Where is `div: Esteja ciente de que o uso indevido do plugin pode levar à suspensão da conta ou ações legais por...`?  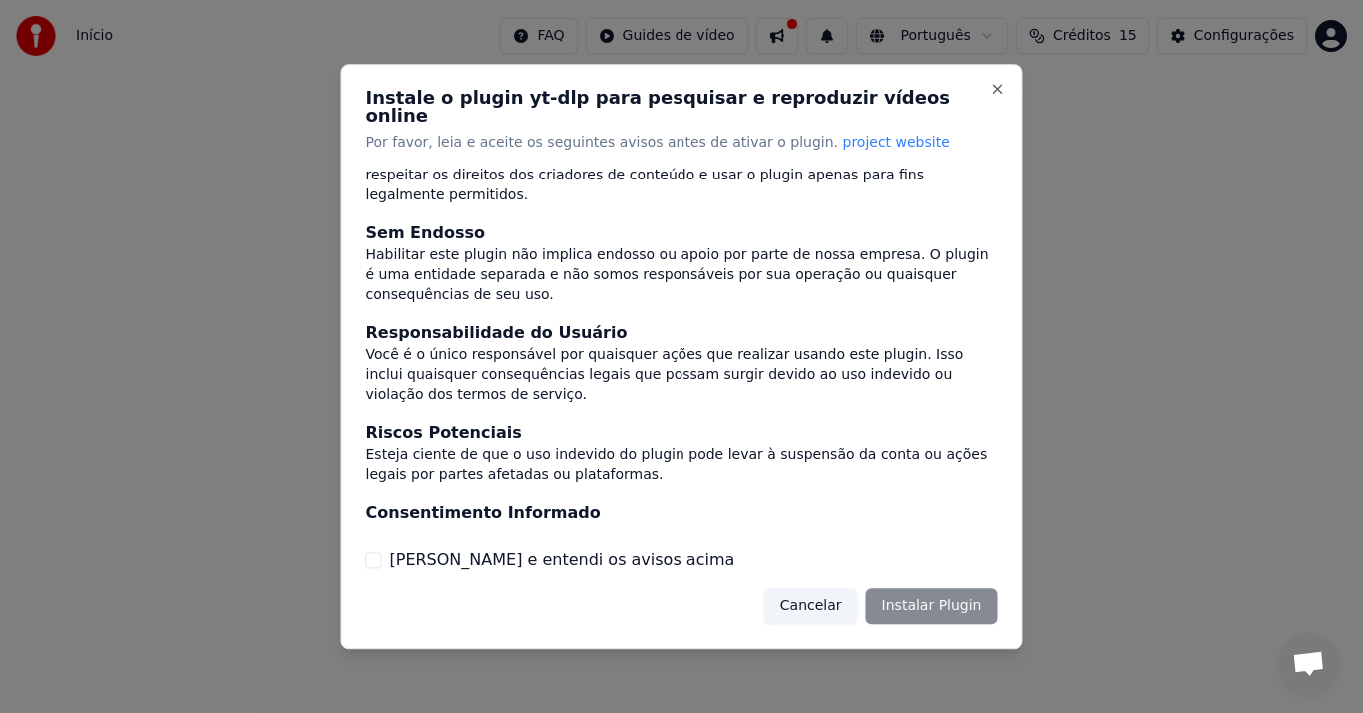 div: Esteja ciente de que o uso indevido do plugin pode levar à suspensão da conta ou ações legais por... is located at coordinates (681, 466).